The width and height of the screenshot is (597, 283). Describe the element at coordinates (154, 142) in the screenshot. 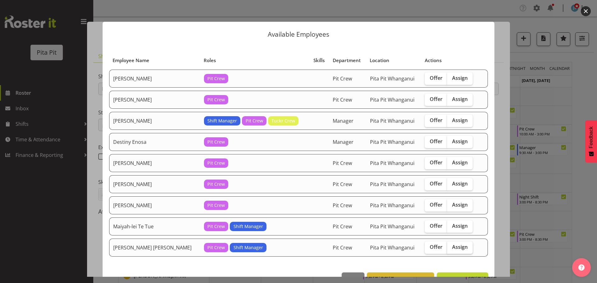

I see `td: Destiny Enosa` at that location.